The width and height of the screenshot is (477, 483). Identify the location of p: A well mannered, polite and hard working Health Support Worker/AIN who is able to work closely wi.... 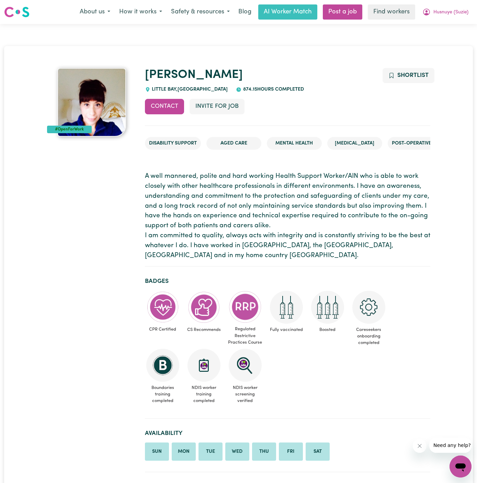
(287, 216).